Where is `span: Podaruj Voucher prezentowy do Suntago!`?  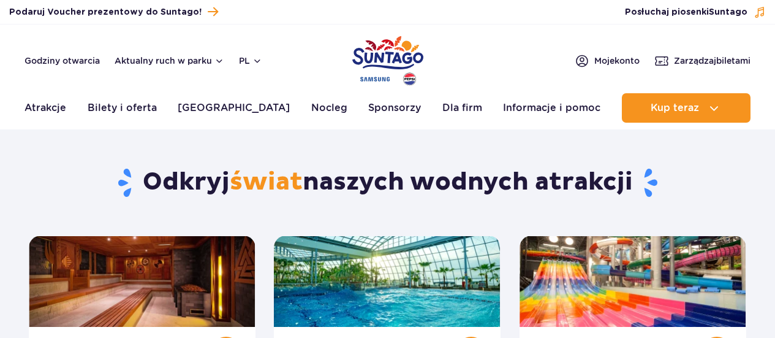 span: Podaruj Voucher prezentowy do Suntago! is located at coordinates (105, 12).